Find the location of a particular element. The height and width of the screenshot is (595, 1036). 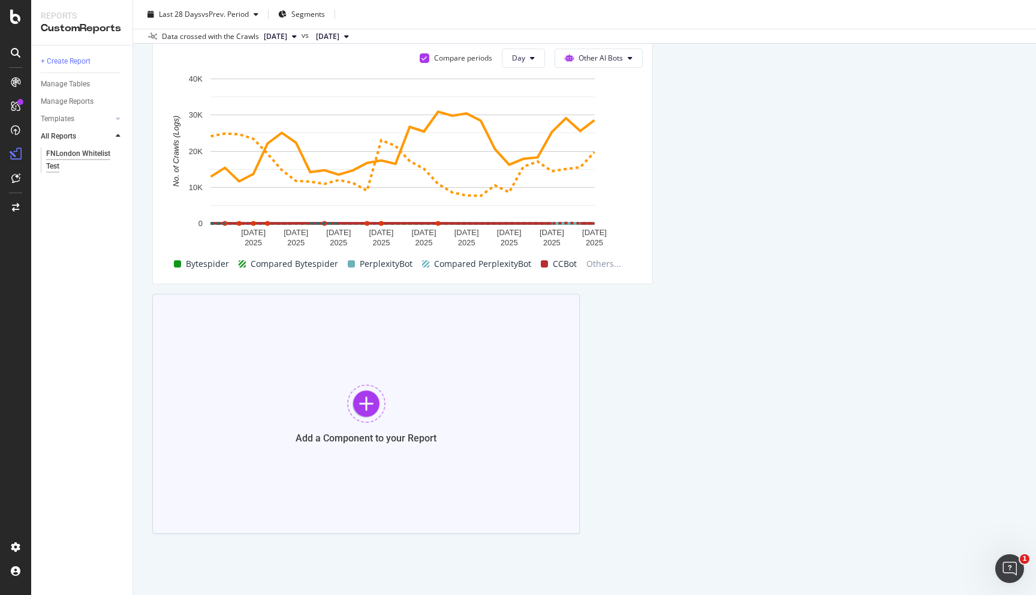

a: + Create Report is located at coordinates (82, 61).